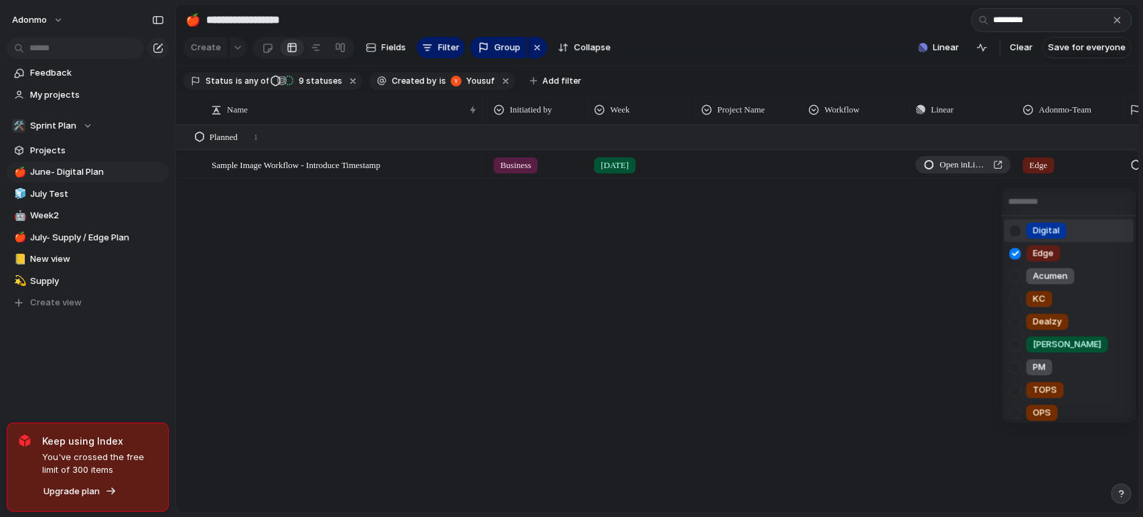  Describe the element at coordinates (1043, 254) in the screenshot. I see `span: Edge` at that location.